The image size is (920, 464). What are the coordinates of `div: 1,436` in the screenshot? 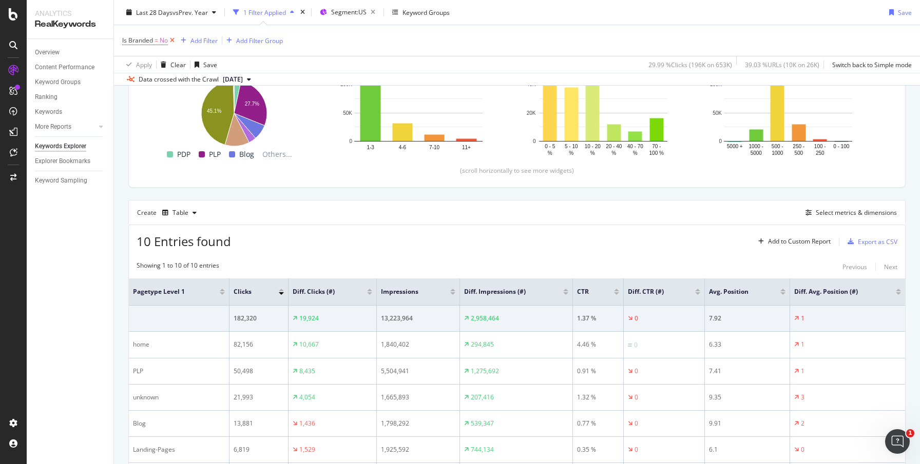 It's located at (307, 424).